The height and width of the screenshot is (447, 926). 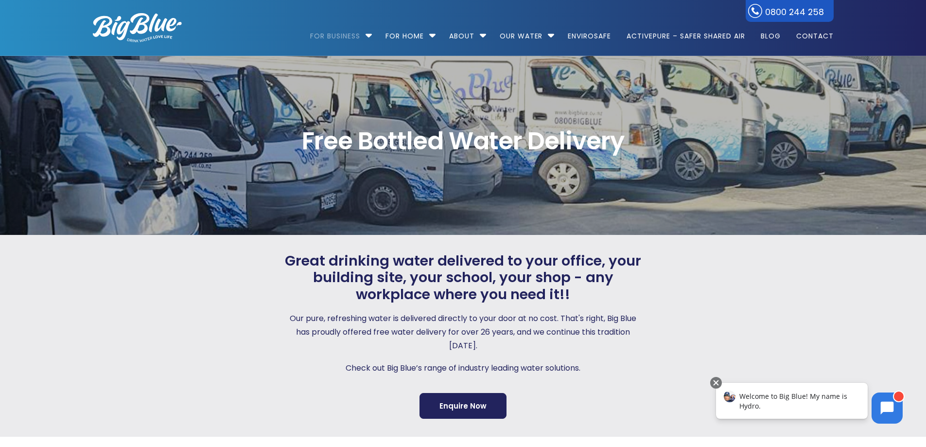 What do you see at coordinates (463, 141) in the screenshot?
I see `span: Free Bottled Water Delivery` at bounding box center [463, 141].